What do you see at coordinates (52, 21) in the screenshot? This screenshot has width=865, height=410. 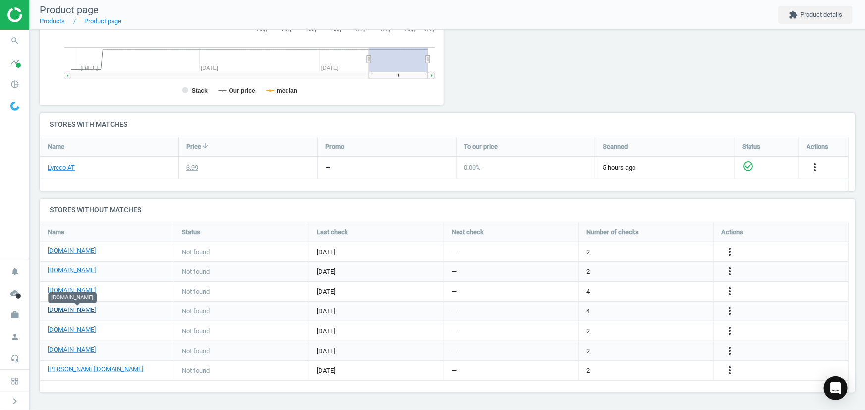 I see `a: Products` at bounding box center [52, 21].